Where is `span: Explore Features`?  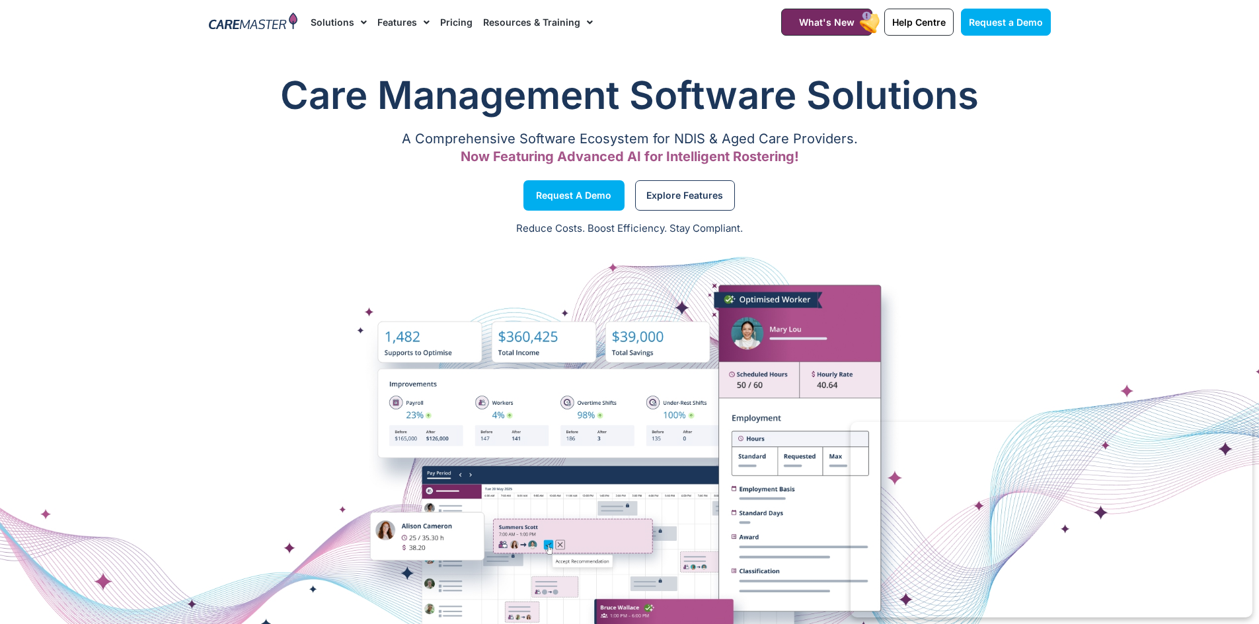
span: Explore Features is located at coordinates (684, 196).